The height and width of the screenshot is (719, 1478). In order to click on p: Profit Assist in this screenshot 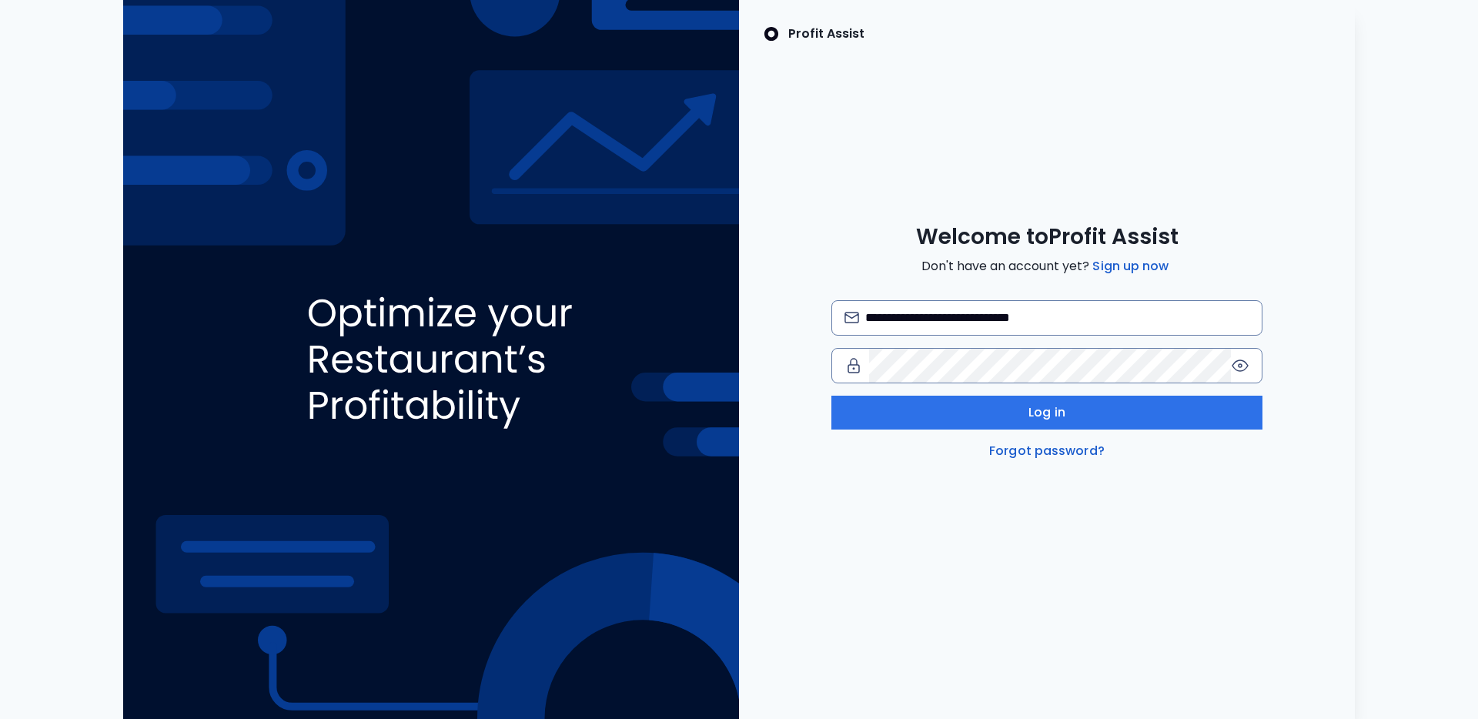, I will do `click(826, 34)`.